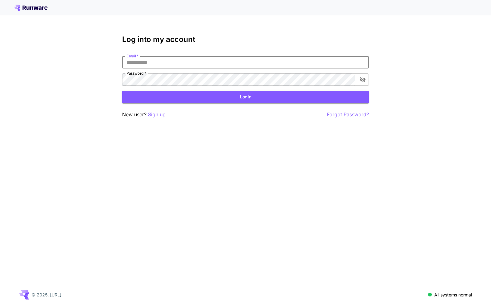 This screenshot has height=306, width=491. Describe the element at coordinates (157, 114) in the screenshot. I see `p: Sign up` at that location.